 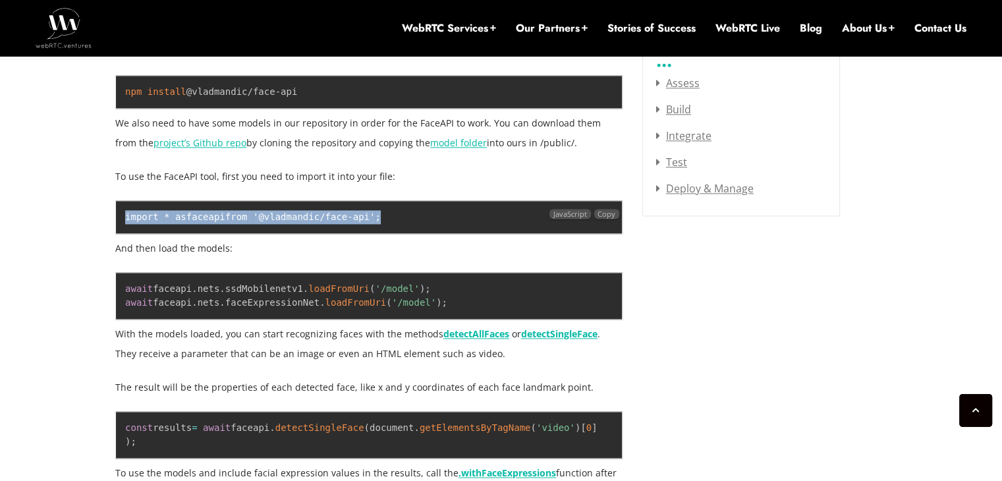 I want to click on a: Blog, so click(x=811, y=28).